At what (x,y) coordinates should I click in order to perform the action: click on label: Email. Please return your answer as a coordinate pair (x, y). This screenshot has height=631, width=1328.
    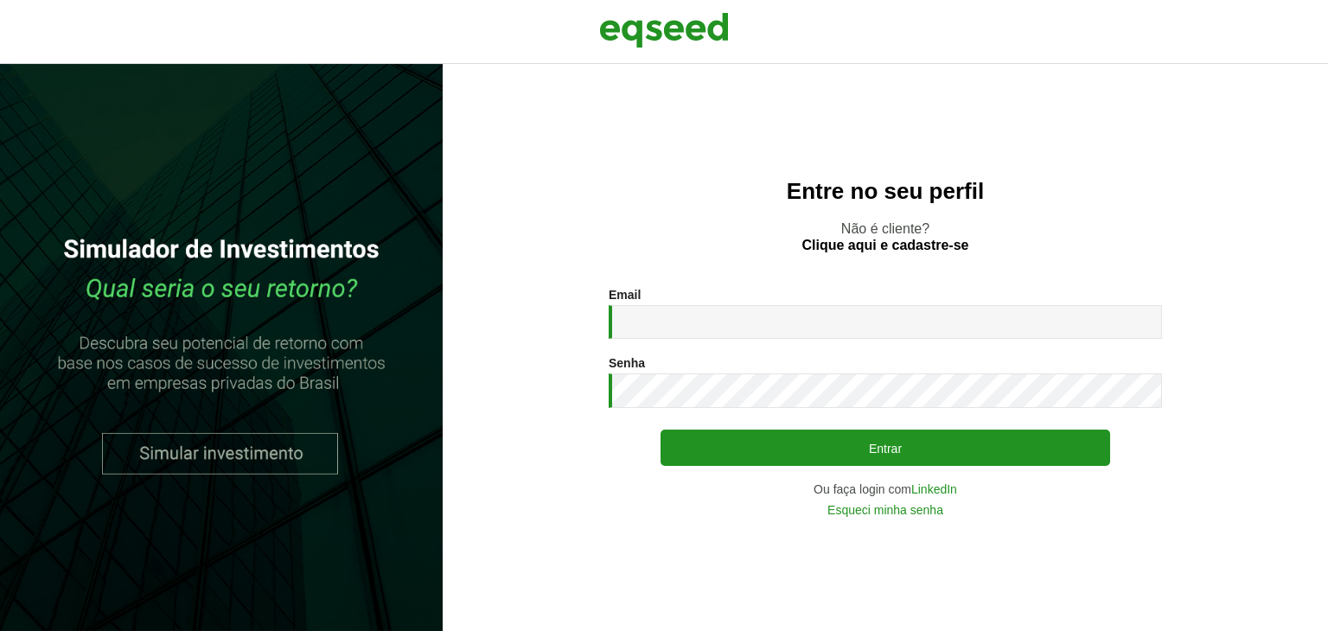
    Looking at the image, I should click on (624, 295).